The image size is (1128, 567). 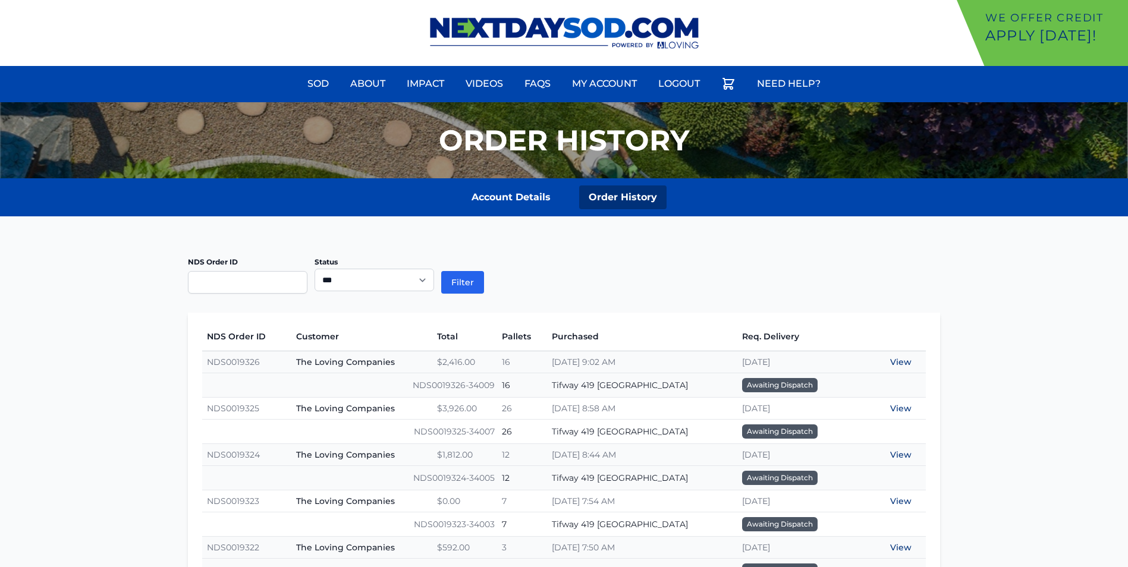 I want to click on button: Filter, so click(x=463, y=282).